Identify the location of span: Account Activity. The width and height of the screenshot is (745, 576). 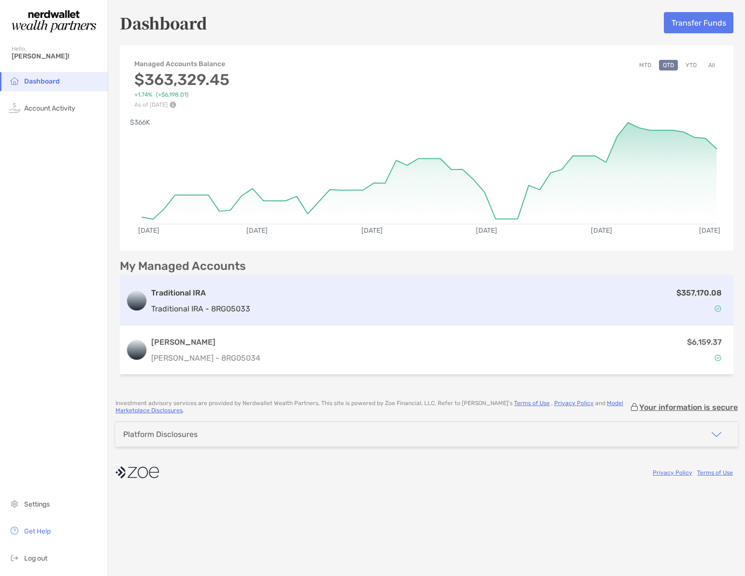
(50, 108).